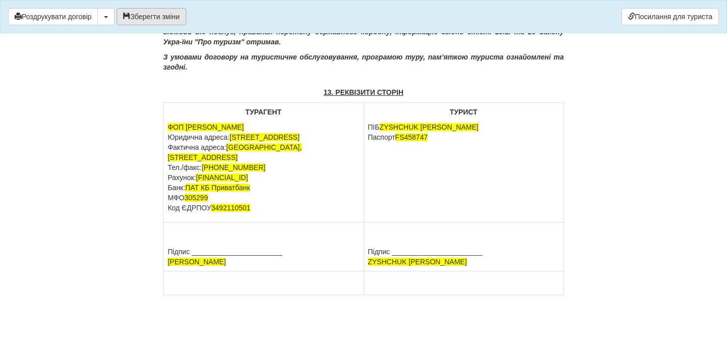  Describe the element at coordinates (263, 168) in the screenshot. I see `p: Юридична адреса: Фактична адреса: Тел./факс: Рахунок: Банк: МФО Код ЄДРПОУ` at that location.